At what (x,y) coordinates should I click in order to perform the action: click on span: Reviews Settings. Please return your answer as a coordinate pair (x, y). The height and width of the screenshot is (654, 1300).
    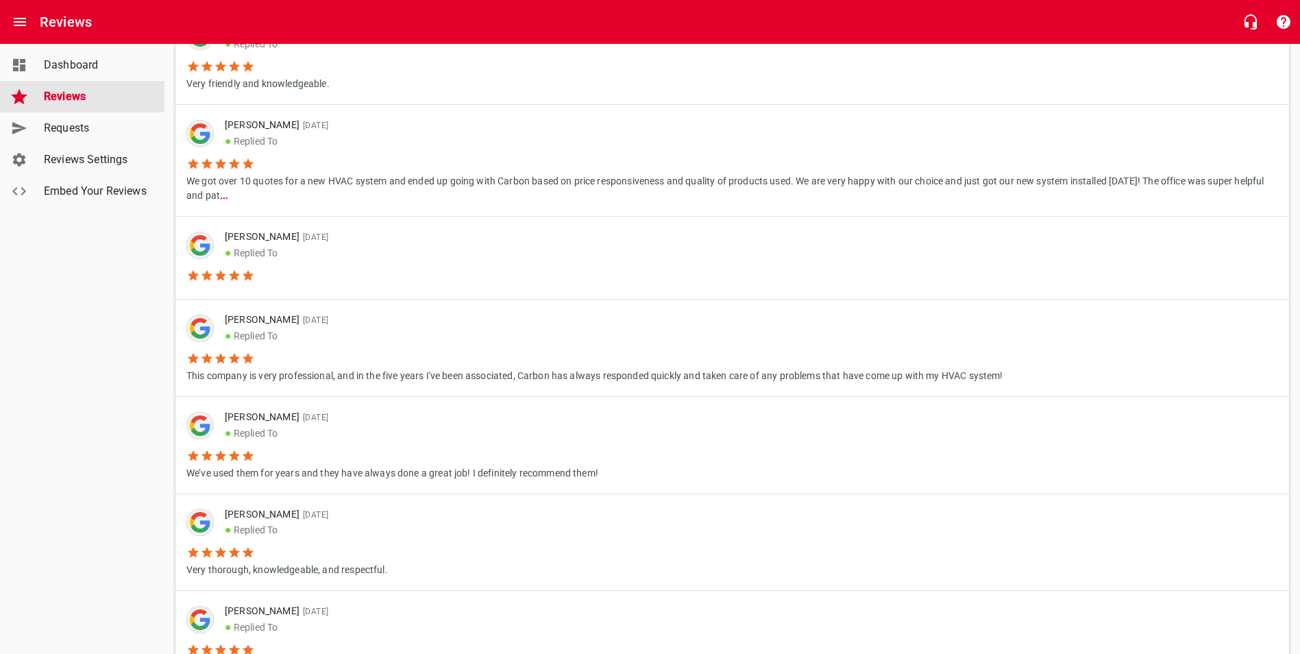
    Looking at the image, I should click on (96, 160).